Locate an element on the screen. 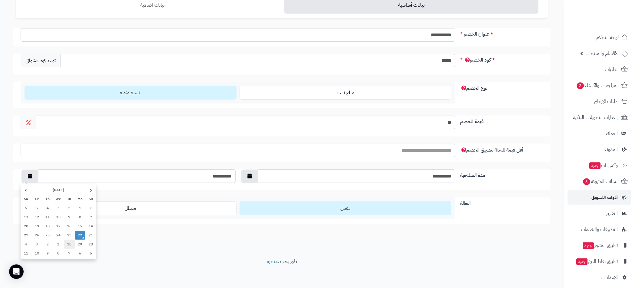 The height and width of the screenshot is (288, 635). td: 15 is located at coordinates (80, 226).